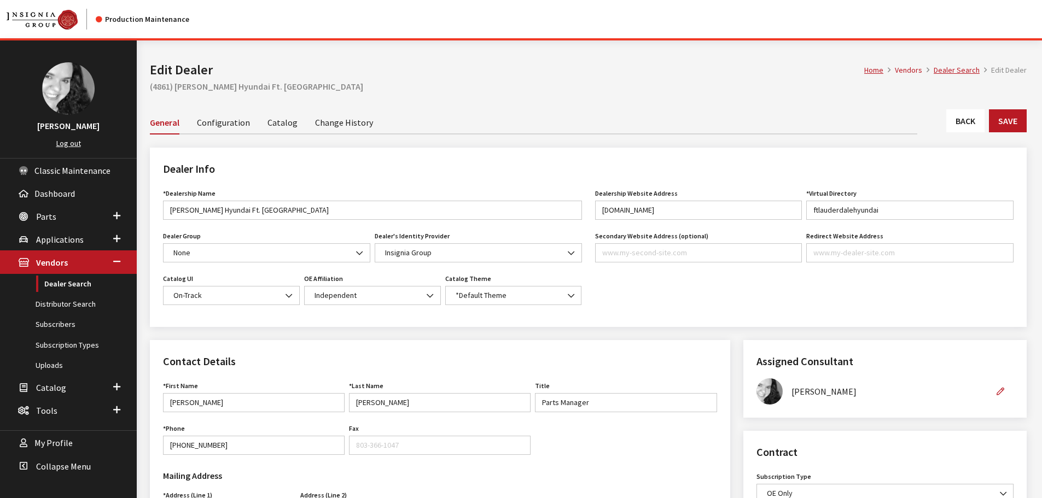 This screenshot has height=498, width=1042. I want to click on button: Save, so click(1007, 121).